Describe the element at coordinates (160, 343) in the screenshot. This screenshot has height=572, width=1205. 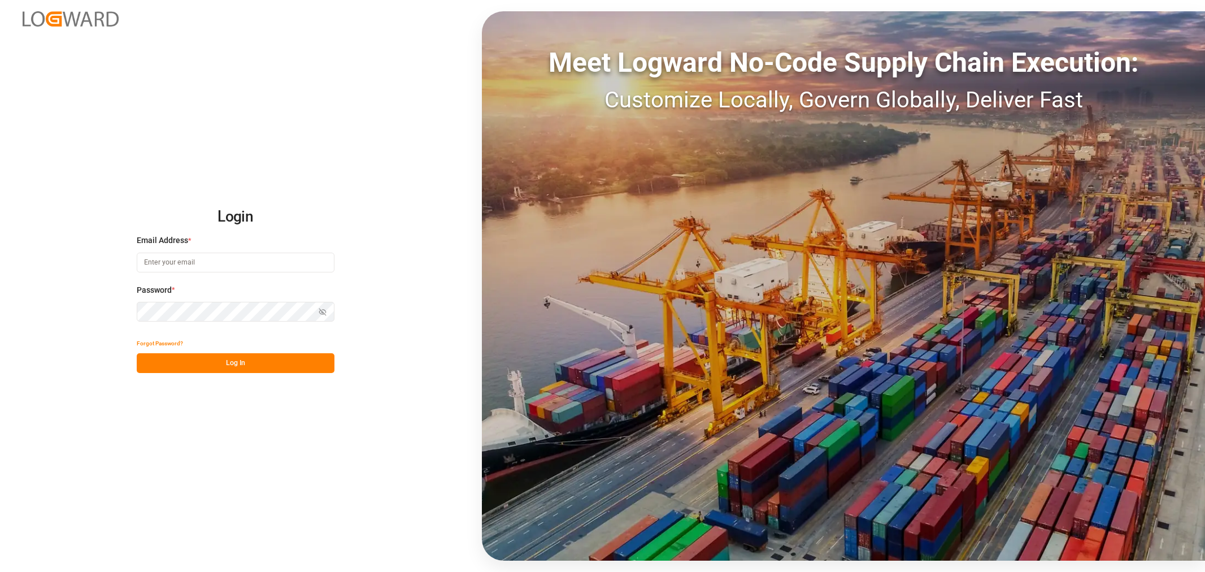
I see `button: Forgot Password?` at that location.